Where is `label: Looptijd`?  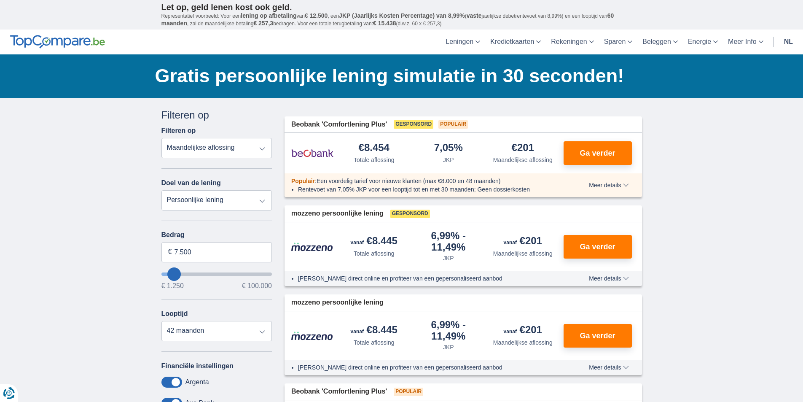
label: Looptijd is located at coordinates (174, 313).